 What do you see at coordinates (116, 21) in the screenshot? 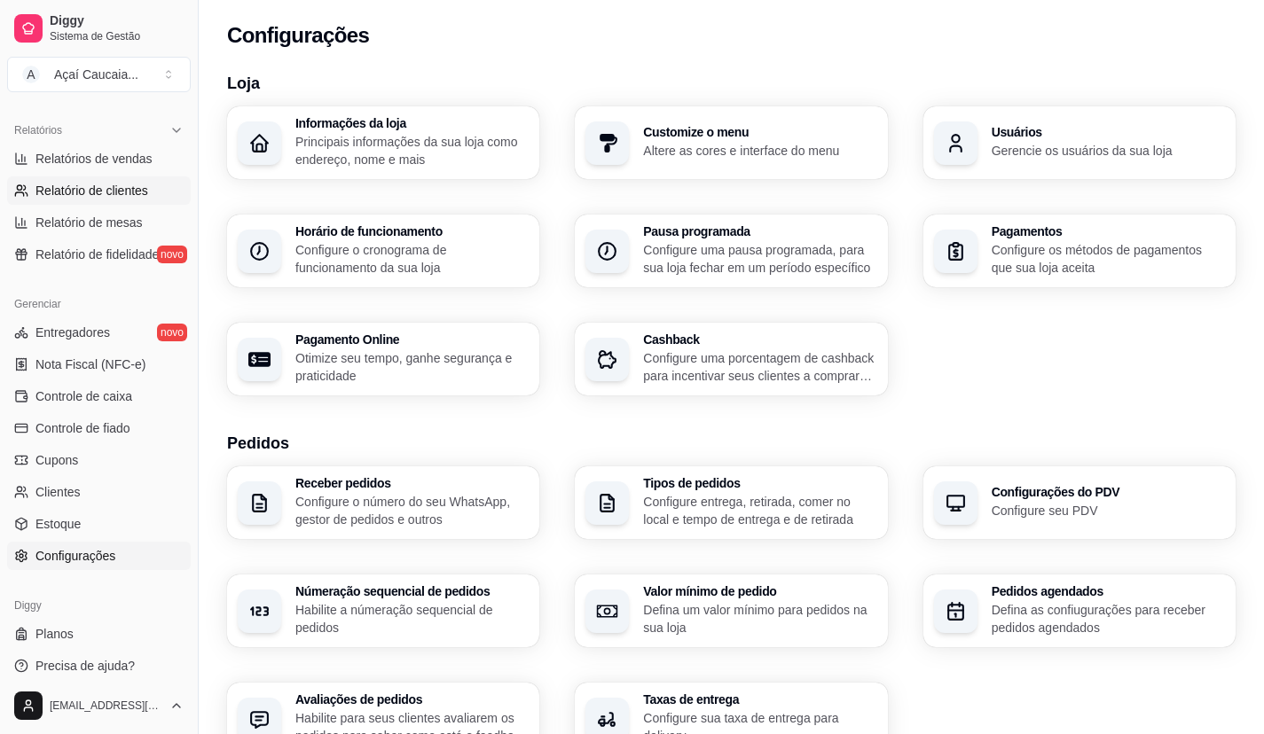
I see `span: Diggy` at bounding box center [116, 21].